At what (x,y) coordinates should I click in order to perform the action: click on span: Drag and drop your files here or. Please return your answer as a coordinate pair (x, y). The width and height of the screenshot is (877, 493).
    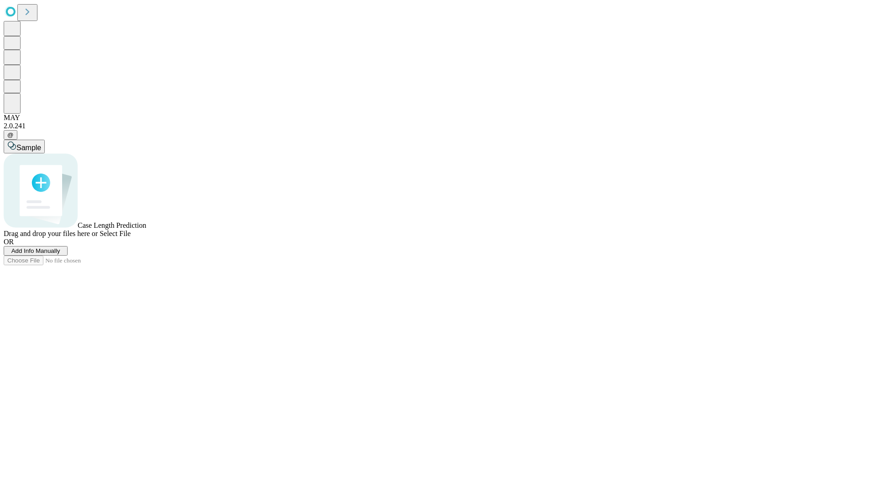
    Looking at the image, I should click on (51, 233).